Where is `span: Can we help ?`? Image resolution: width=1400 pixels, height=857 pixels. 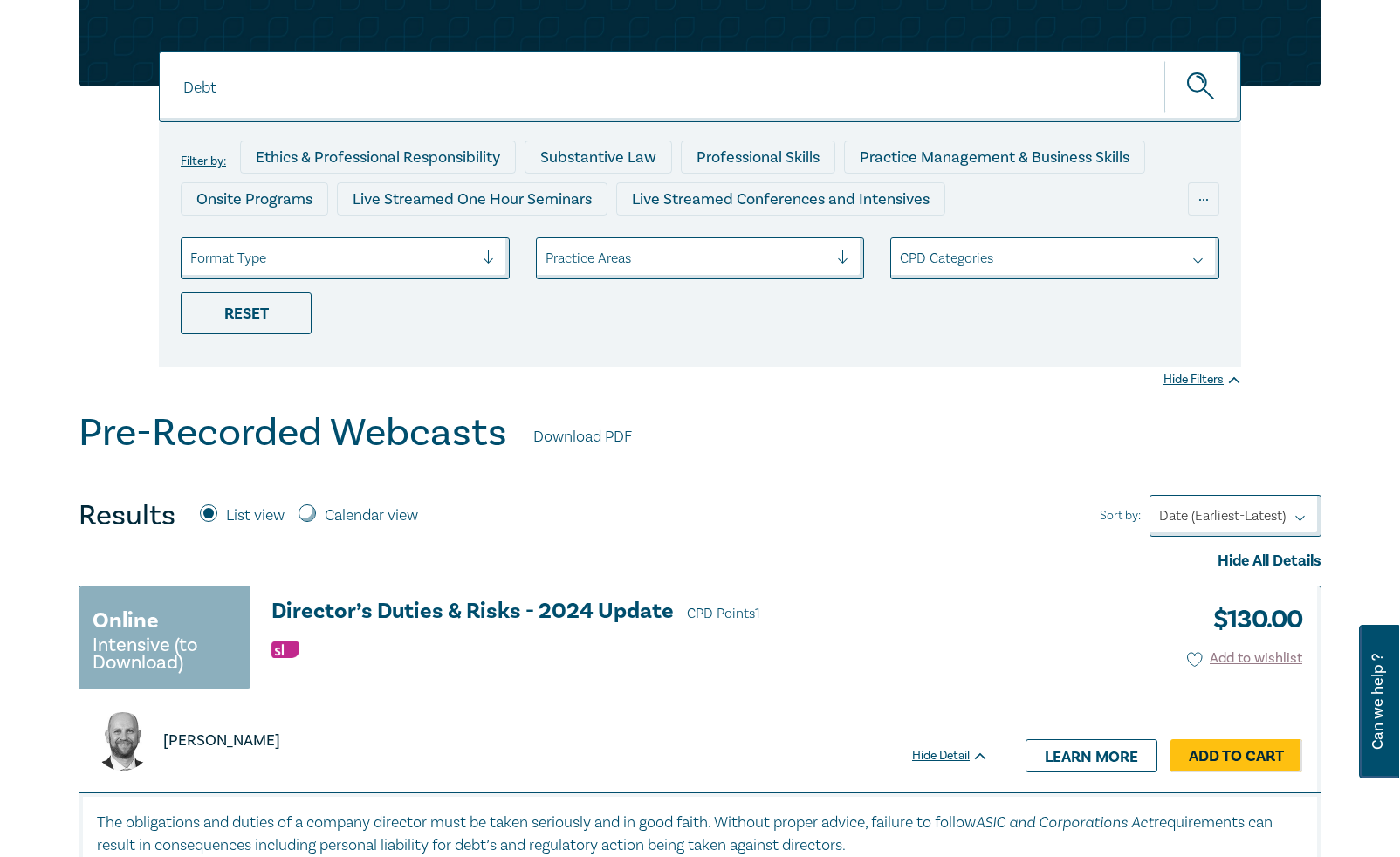 span: Can we help ? is located at coordinates (1378, 702).